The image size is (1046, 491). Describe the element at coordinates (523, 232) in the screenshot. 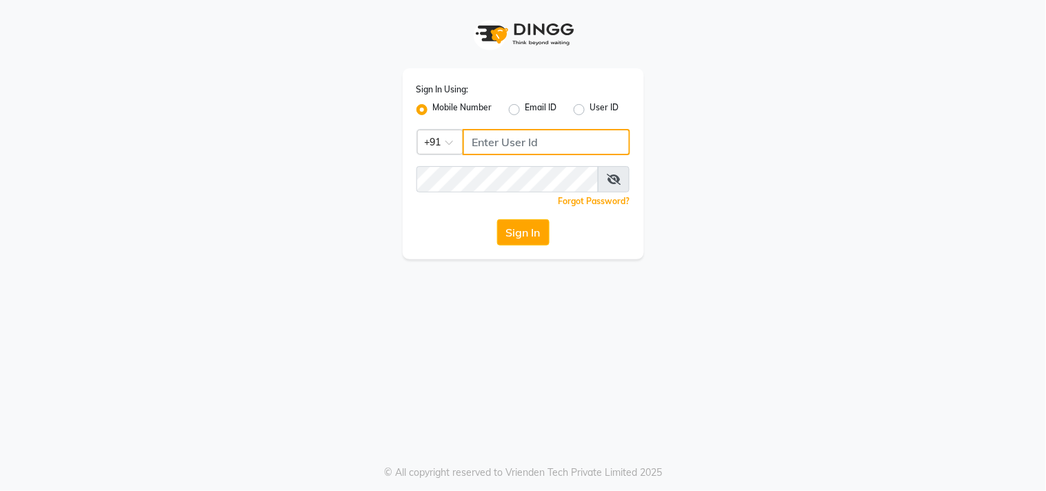

I see `button: Sign In` at that location.